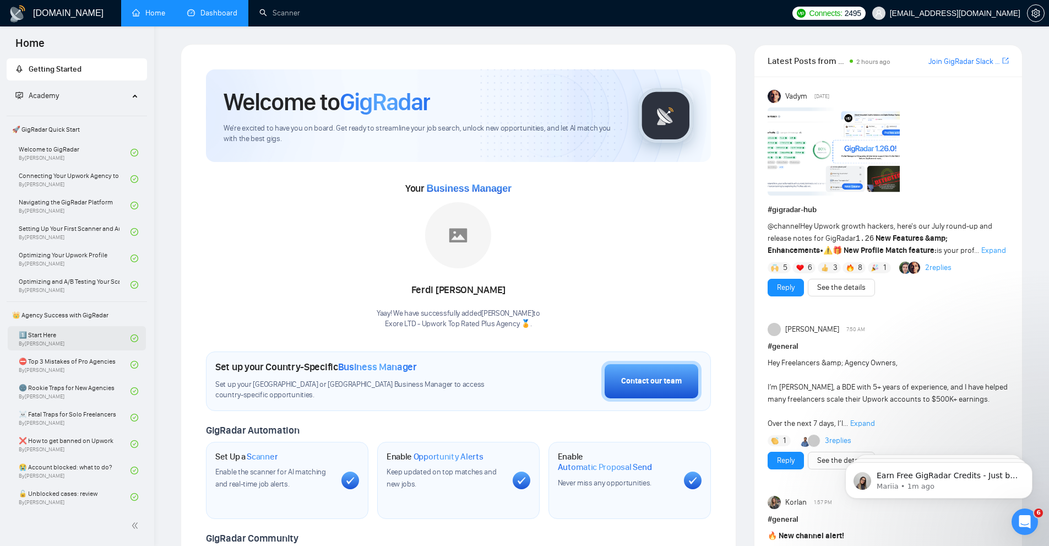 The width and height of the screenshot is (1049, 546). What do you see at coordinates (964, 62) in the screenshot?
I see `a: Join GigRadar Slack Community` at bounding box center [964, 62].